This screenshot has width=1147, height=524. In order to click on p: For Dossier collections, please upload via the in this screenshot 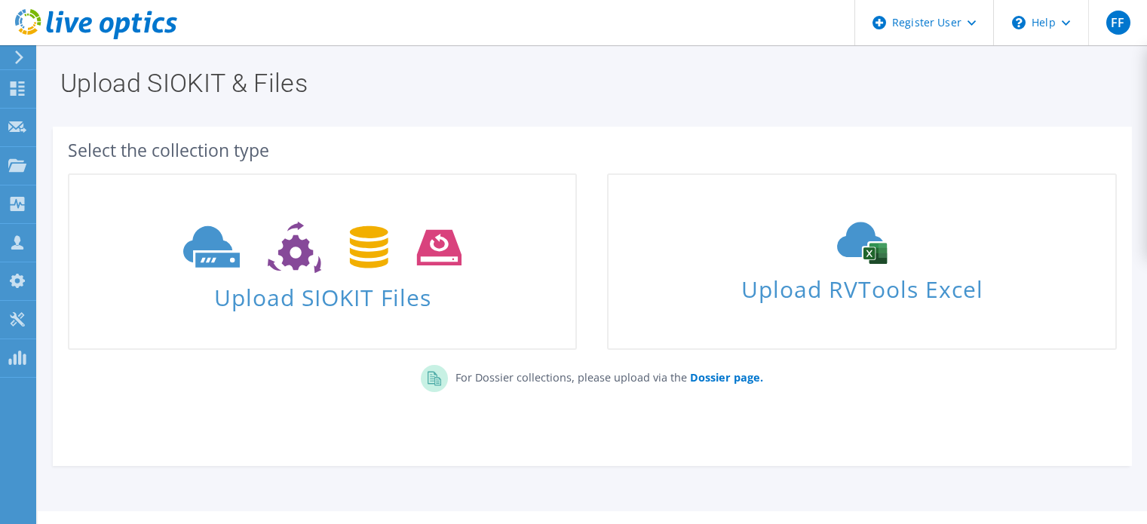, I will do `click(605, 375)`.